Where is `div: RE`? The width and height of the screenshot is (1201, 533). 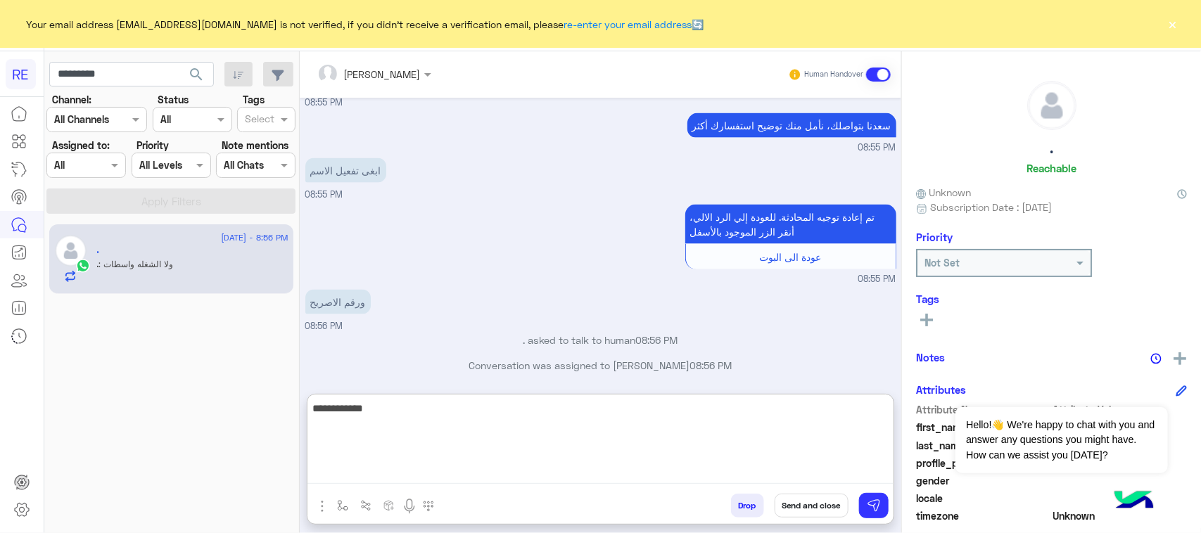
div: RE is located at coordinates (20, 74).